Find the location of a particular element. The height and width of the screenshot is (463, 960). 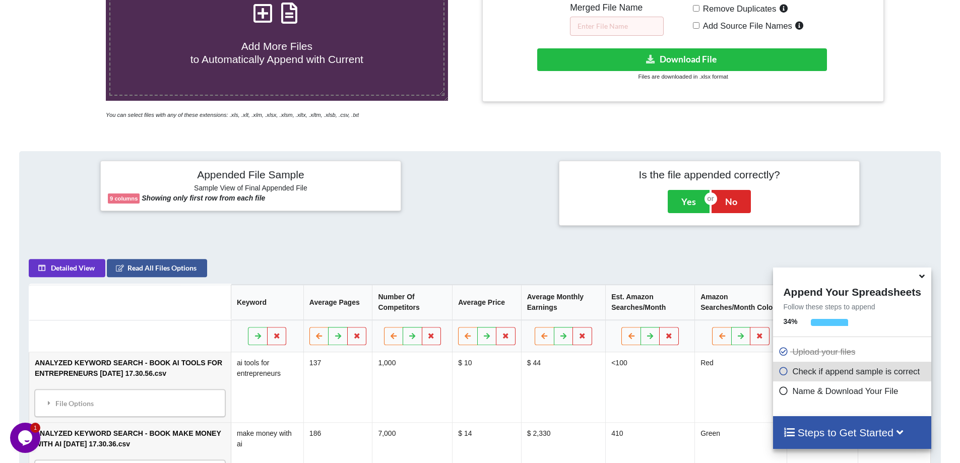

td: Red is located at coordinates (741, 387).